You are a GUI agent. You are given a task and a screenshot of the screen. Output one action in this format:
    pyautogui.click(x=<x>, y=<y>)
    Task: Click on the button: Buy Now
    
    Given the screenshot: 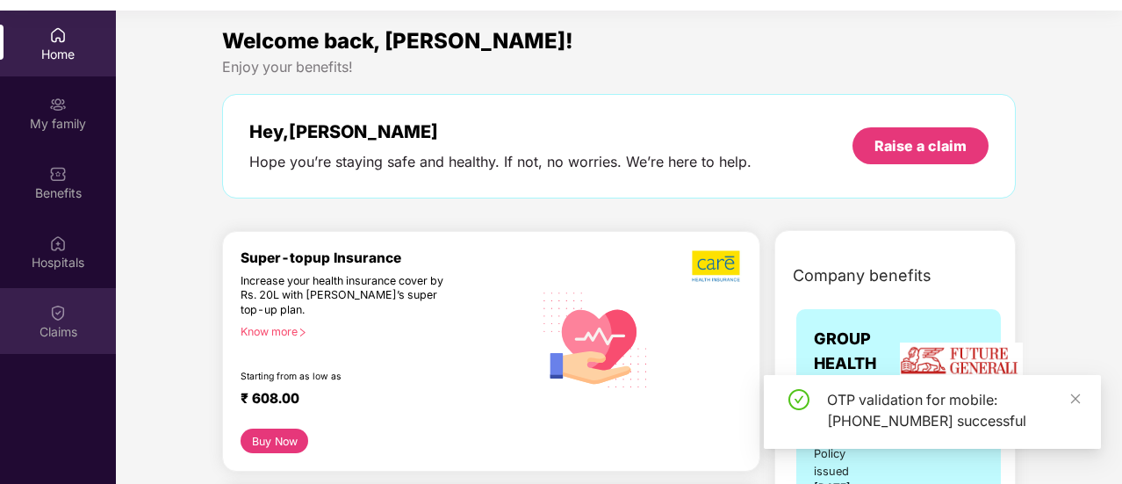 What is the action you would take?
    pyautogui.click(x=274, y=441)
    